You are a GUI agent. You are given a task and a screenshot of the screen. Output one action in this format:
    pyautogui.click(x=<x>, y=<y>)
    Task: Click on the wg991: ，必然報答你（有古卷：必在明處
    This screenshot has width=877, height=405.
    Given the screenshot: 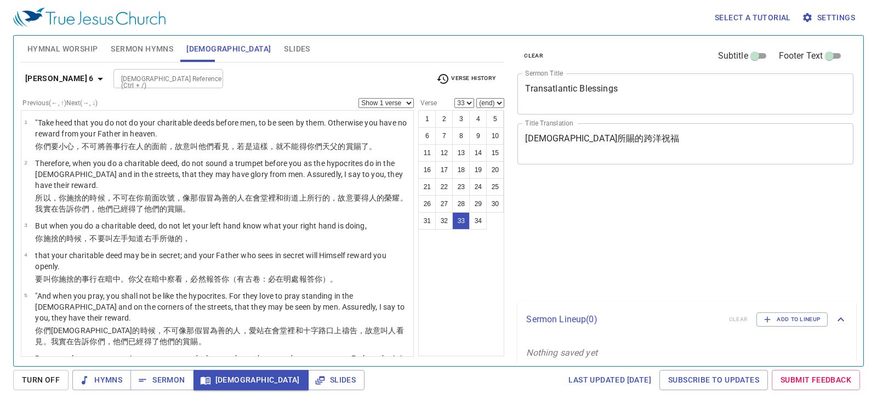 What is the action you would take?
    pyautogui.click(x=260, y=279)
    